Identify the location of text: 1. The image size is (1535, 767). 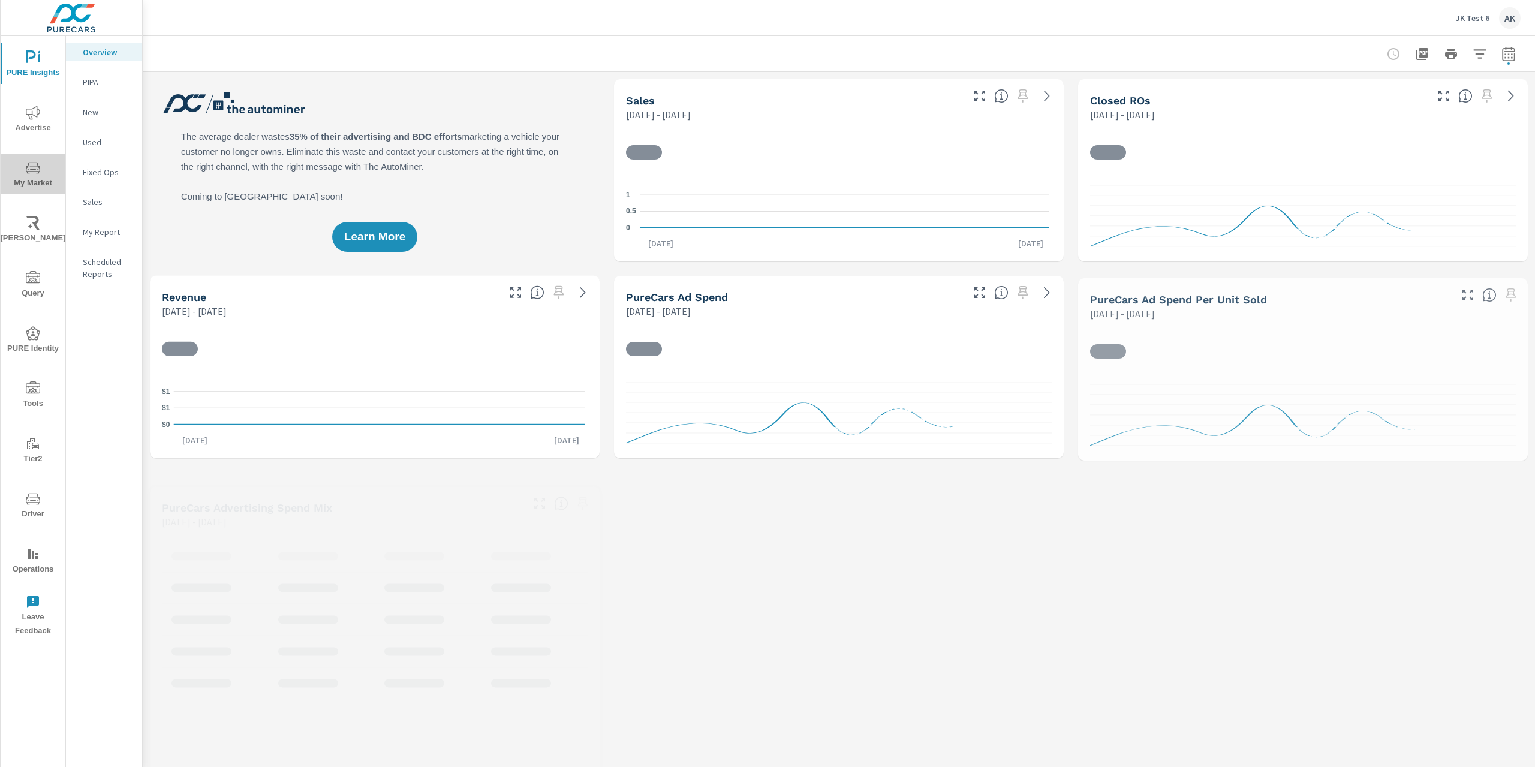
(628, 195).